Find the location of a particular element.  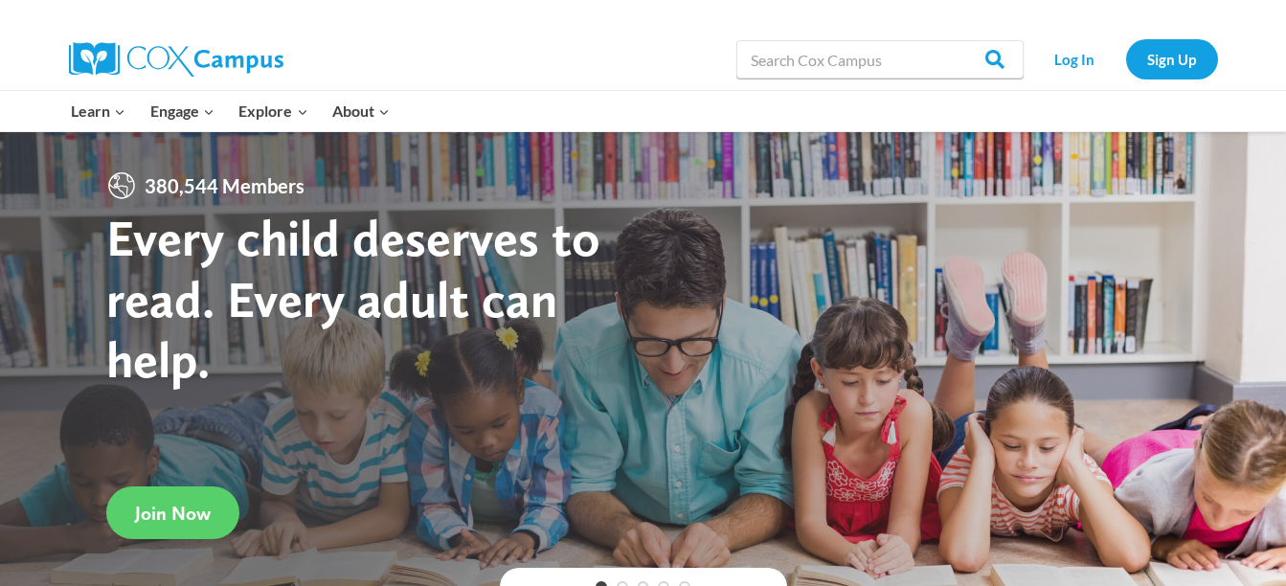

input: Search Cox Campus is located at coordinates (880, 59).